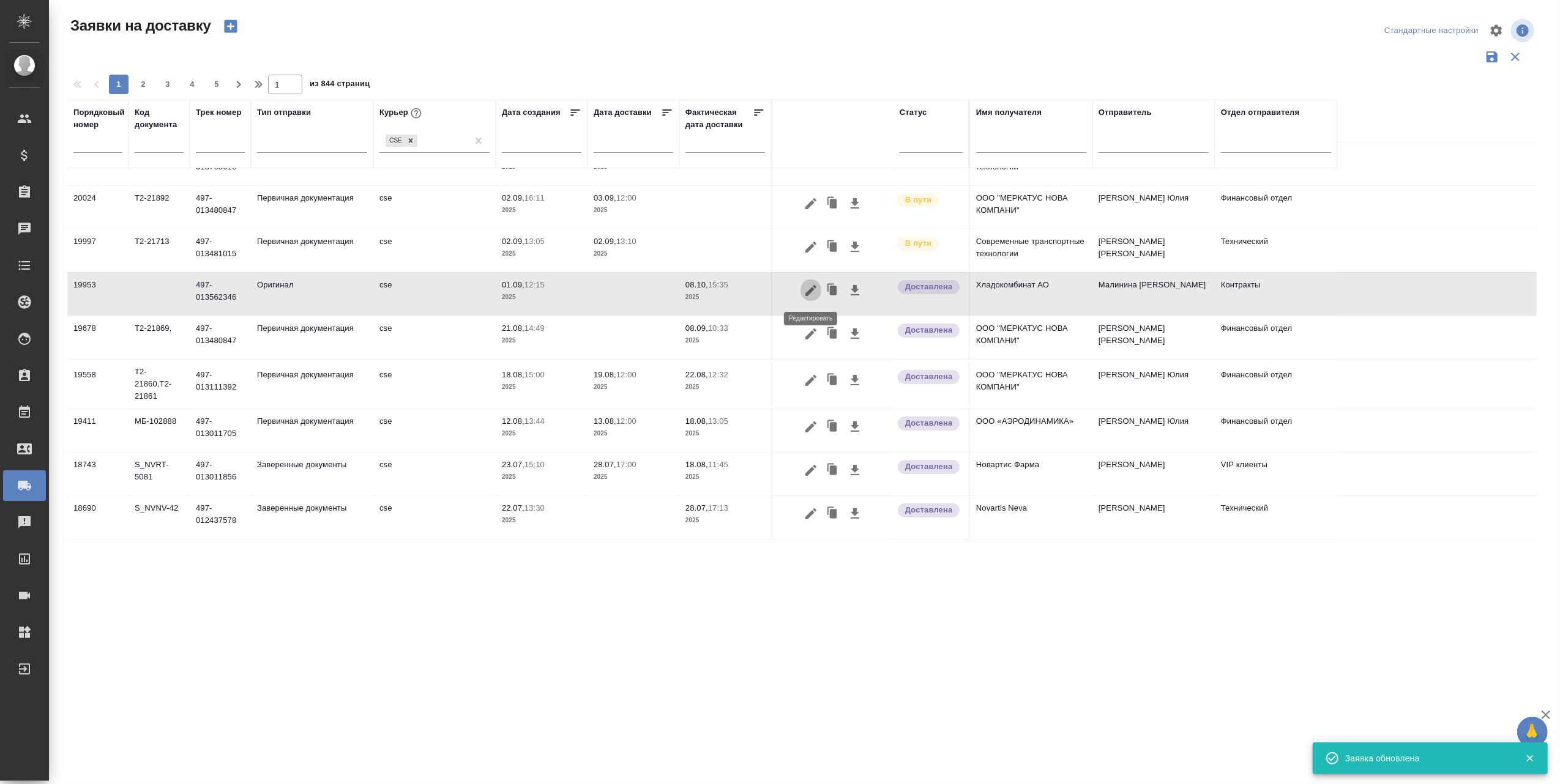 The height and width of the screenshot is (784, 1560). Describe the element at coordinates (220, 517) in the screenshot. I see `td: 497-012437578` at that location.